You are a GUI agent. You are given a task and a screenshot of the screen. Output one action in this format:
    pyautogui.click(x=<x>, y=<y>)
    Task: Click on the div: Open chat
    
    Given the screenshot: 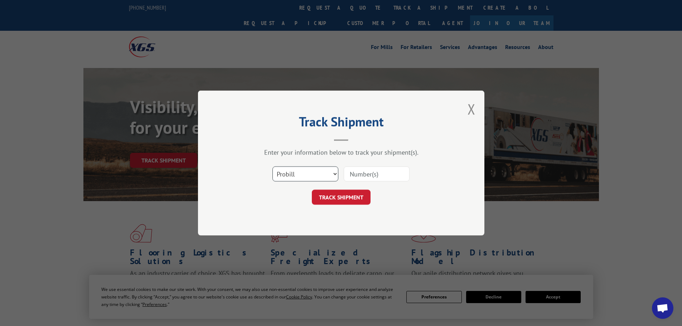 What is the action you would take?
    pyautogui.click(x=663, y=308)
    